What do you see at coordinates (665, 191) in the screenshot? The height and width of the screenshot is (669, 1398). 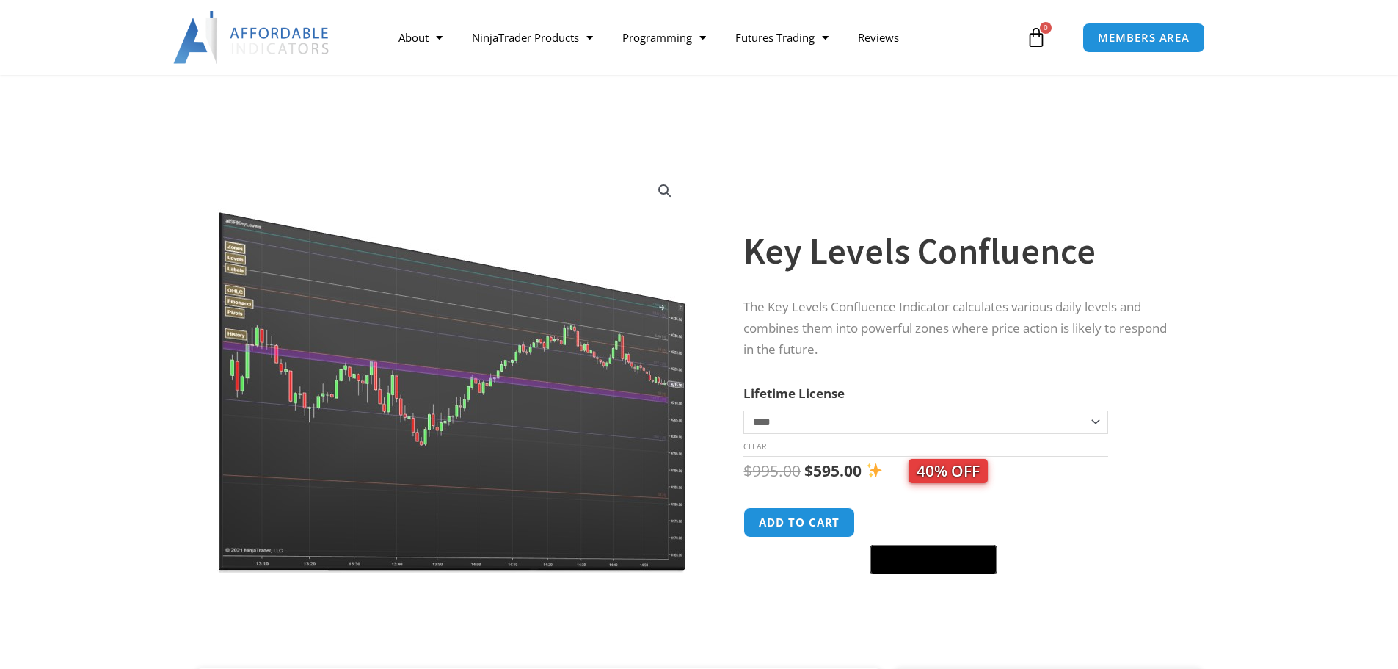 I see `a: View full-screen image gallery` at bounding box center [665, 191].